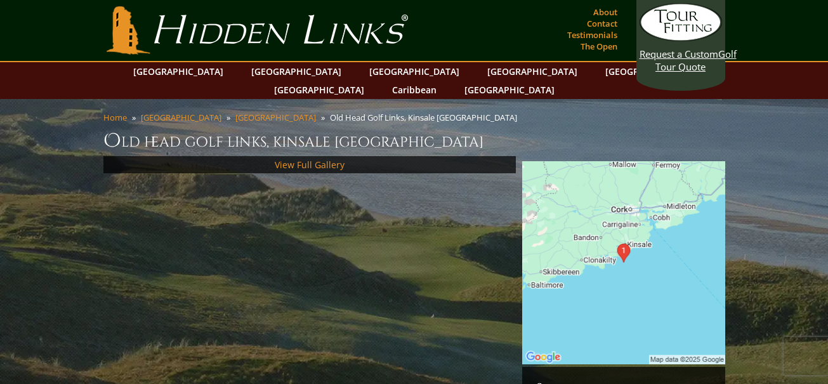 This screenshot has width=828, height=384. What do you see at coordinates (679, 54) in the screenshot?
I see `span: Request a Custom` at bounding box center [679, 54].